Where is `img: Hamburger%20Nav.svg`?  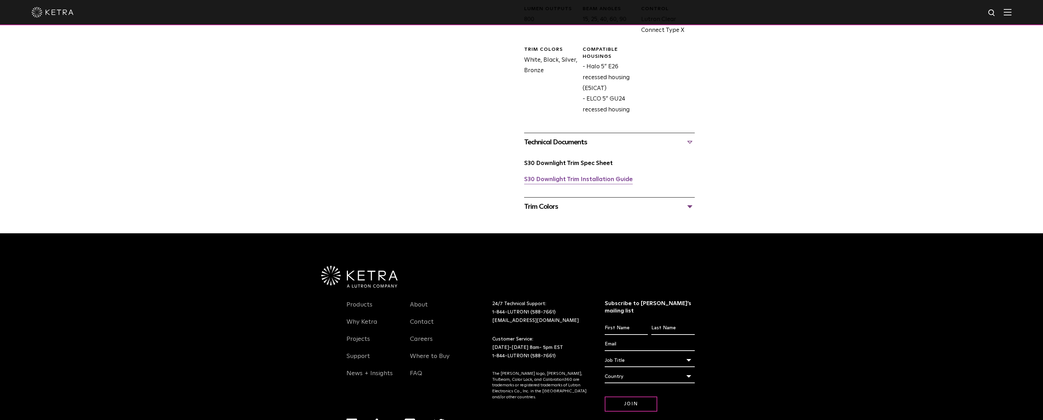 img: Hamburger%20Nav.svg is located at coordinates (1008, 12).